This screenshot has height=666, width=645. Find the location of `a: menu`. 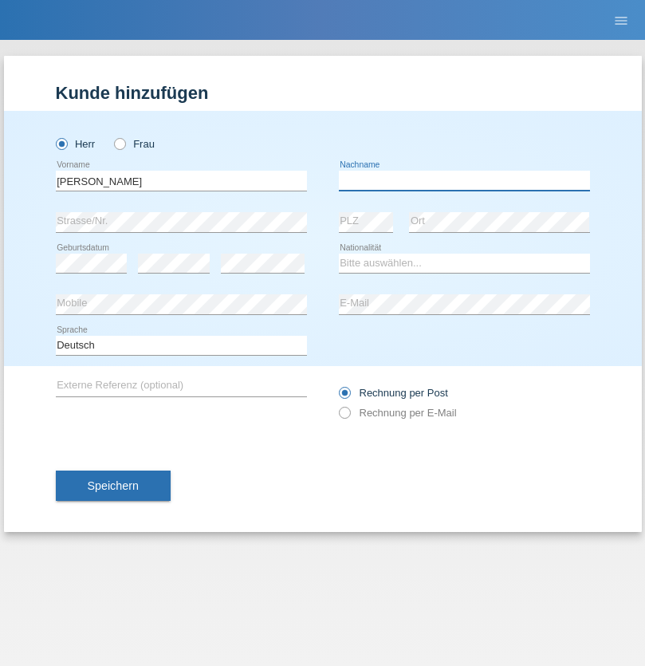

a: menu is located at coordinates (621, 20).